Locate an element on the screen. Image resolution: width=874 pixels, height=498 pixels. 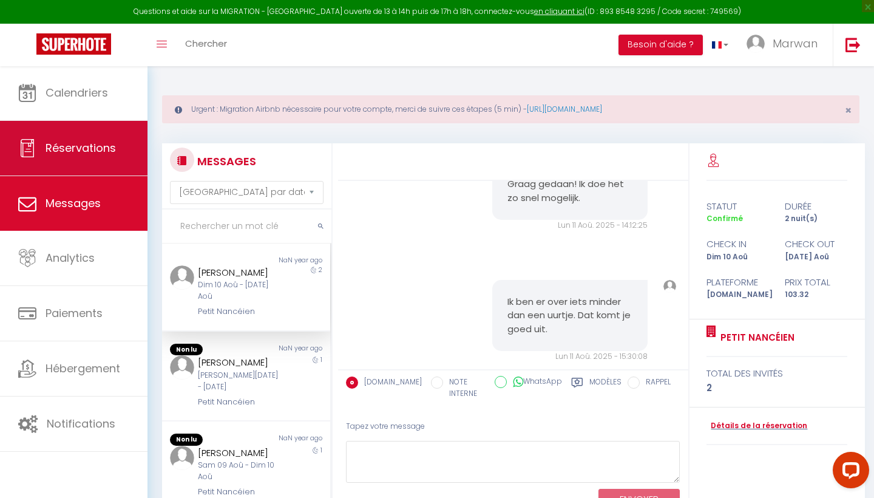
div: Dim 10 Aoû is located at coordinates (737, 257).